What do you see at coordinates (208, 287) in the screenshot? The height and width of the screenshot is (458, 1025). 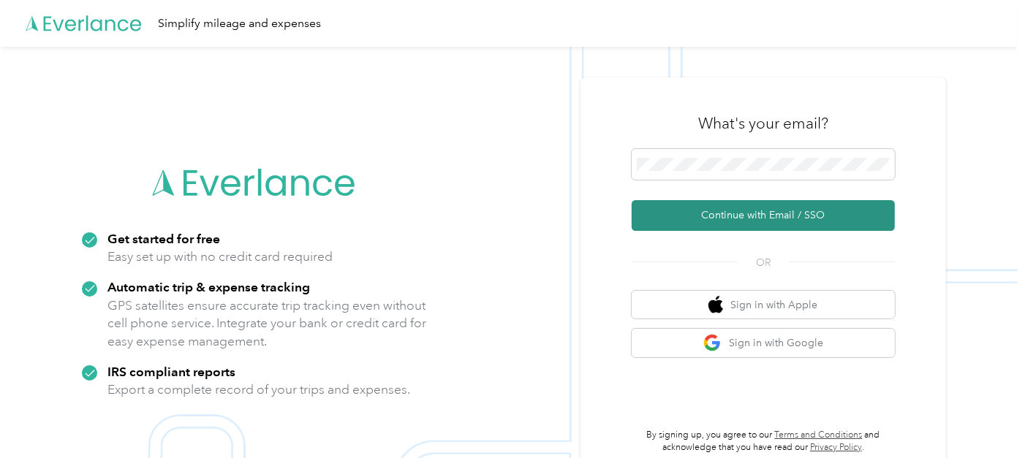 I see `strong: Automatic trip & expense tracking` at bounding box center [208, 287].